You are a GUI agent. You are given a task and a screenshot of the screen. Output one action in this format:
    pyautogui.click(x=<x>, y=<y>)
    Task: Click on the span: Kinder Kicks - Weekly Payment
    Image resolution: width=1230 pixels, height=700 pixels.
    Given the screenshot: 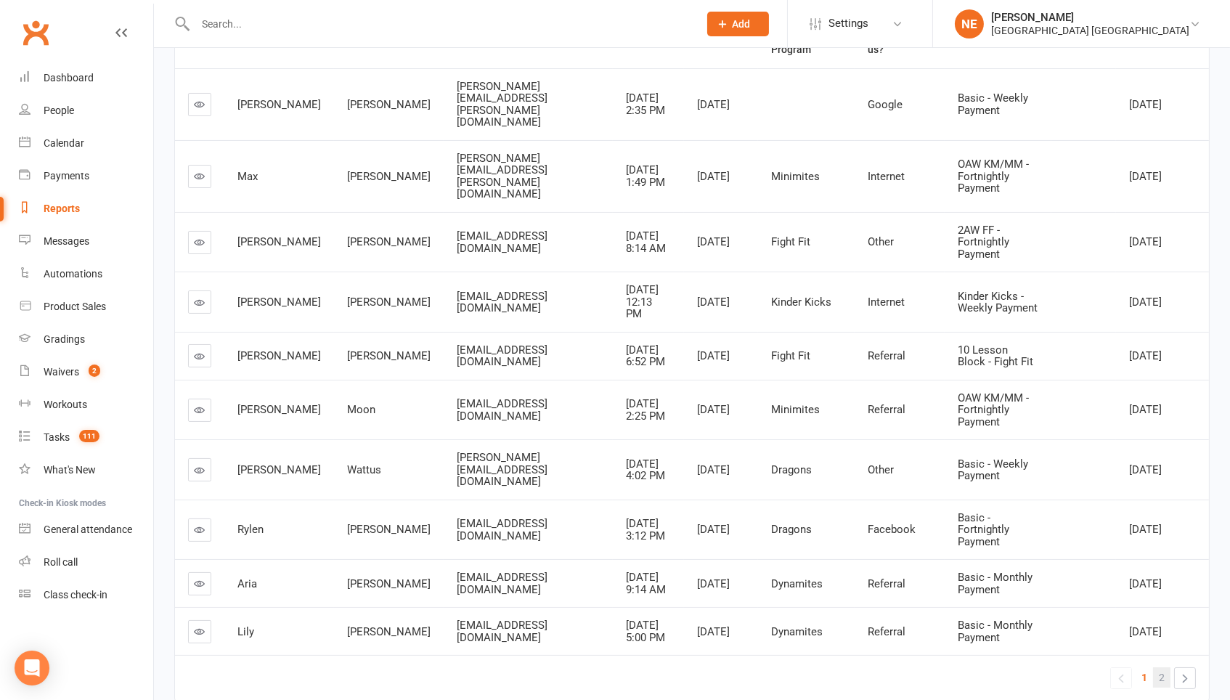 What is the action you would take?
    pyautogui.click(x=997, y=302)
    